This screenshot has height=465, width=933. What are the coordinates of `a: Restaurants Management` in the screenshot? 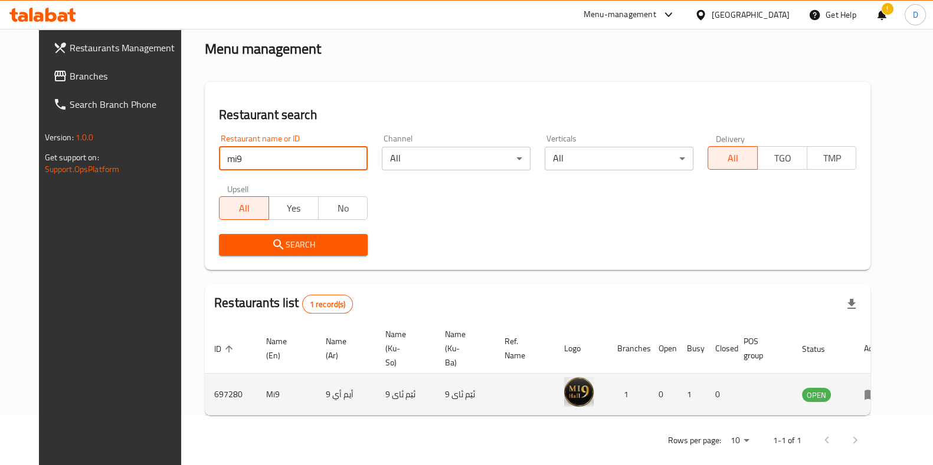 It's located at (119, 48).